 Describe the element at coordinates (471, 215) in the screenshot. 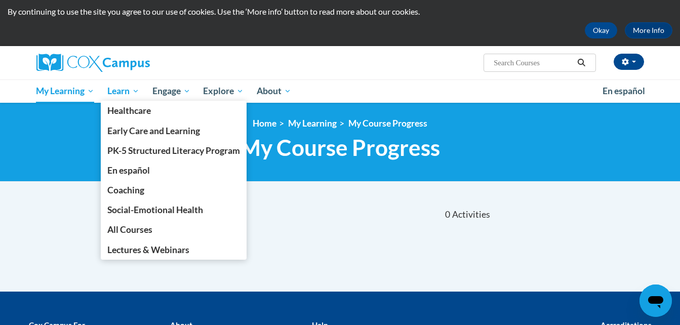

I see `span: Activities` at that location.